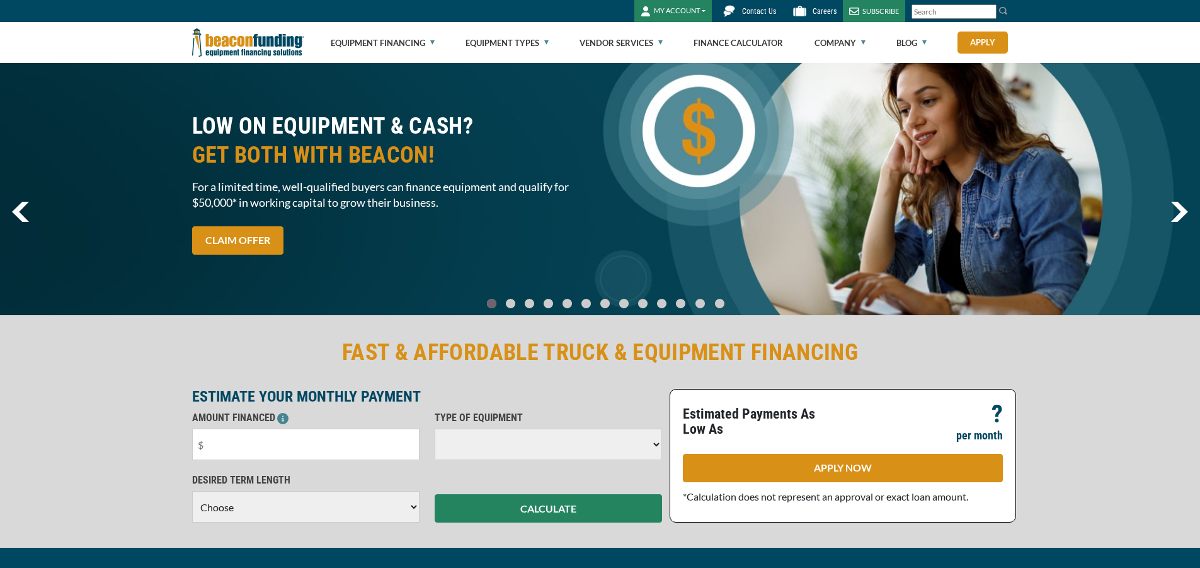  What do you see at coordinates (739, 43) in the screenshot?
I see `a: Finance Calculator` at bounding box center [739, 43].